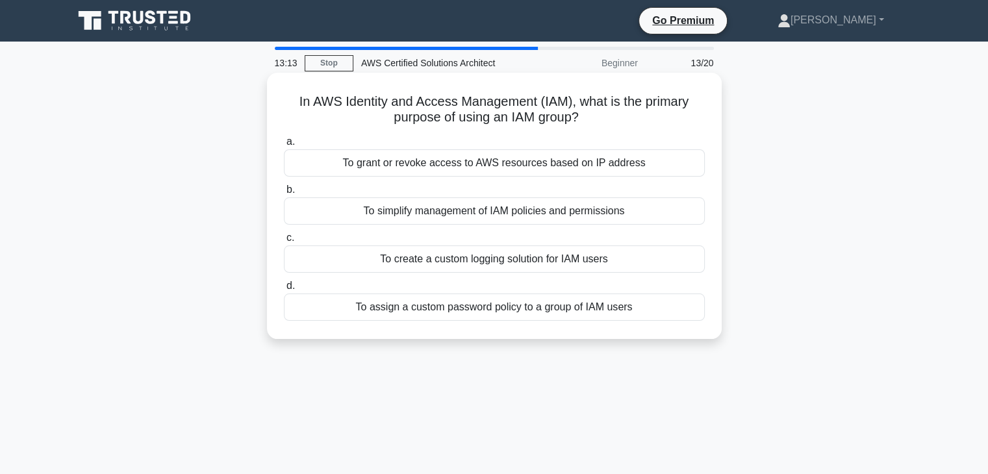 This screenshot has width=988, height=474. Describe the element at coordinates (290, 189) in the screenshot. I see `span: b.` at that location.